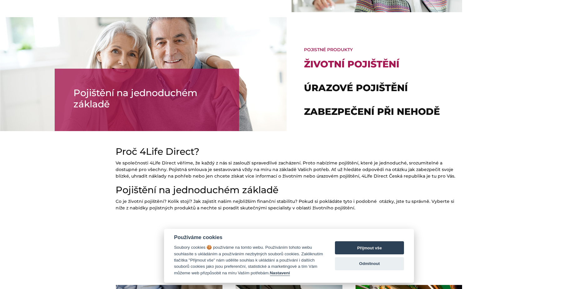 The width and height of the screenshot is (578, 289). What do you see at coordinates (248, 238) in the screenshot?
I see `div: Používáme cookies` at bounding box center [248, 238].